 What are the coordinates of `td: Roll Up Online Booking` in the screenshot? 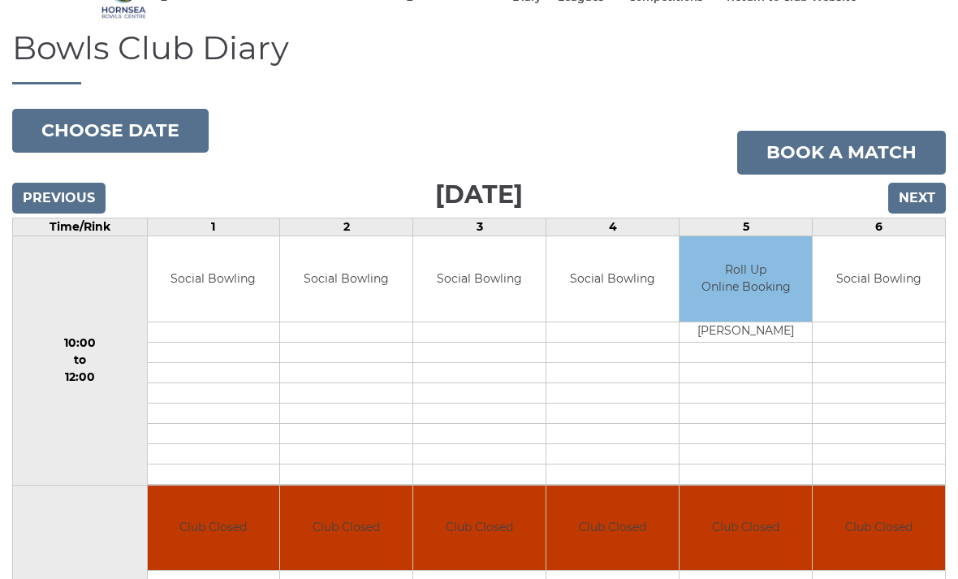 It's located at (745, 279).